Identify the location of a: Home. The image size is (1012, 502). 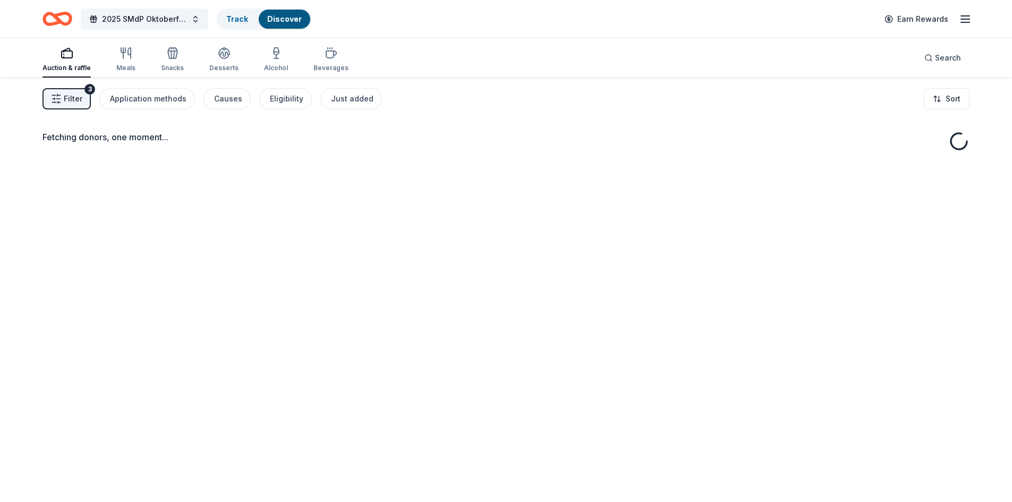
(57, 19).